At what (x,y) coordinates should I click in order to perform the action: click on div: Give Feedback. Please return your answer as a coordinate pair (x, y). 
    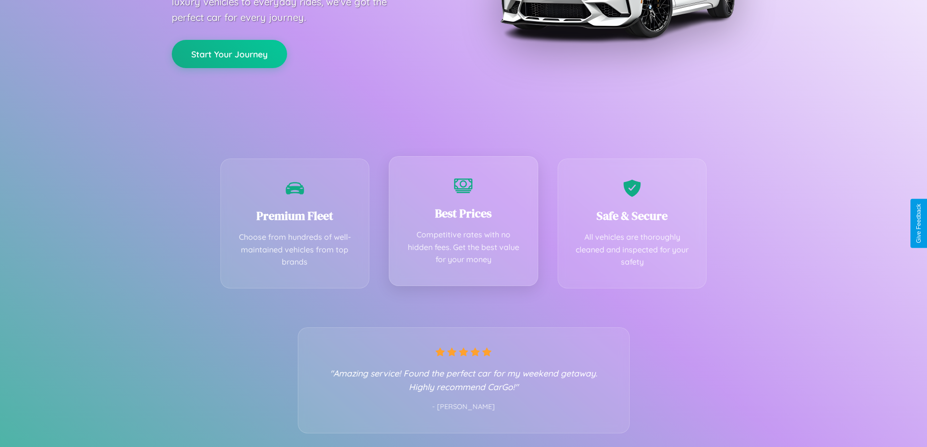
    Looking at the image, I should click on (919, 223).